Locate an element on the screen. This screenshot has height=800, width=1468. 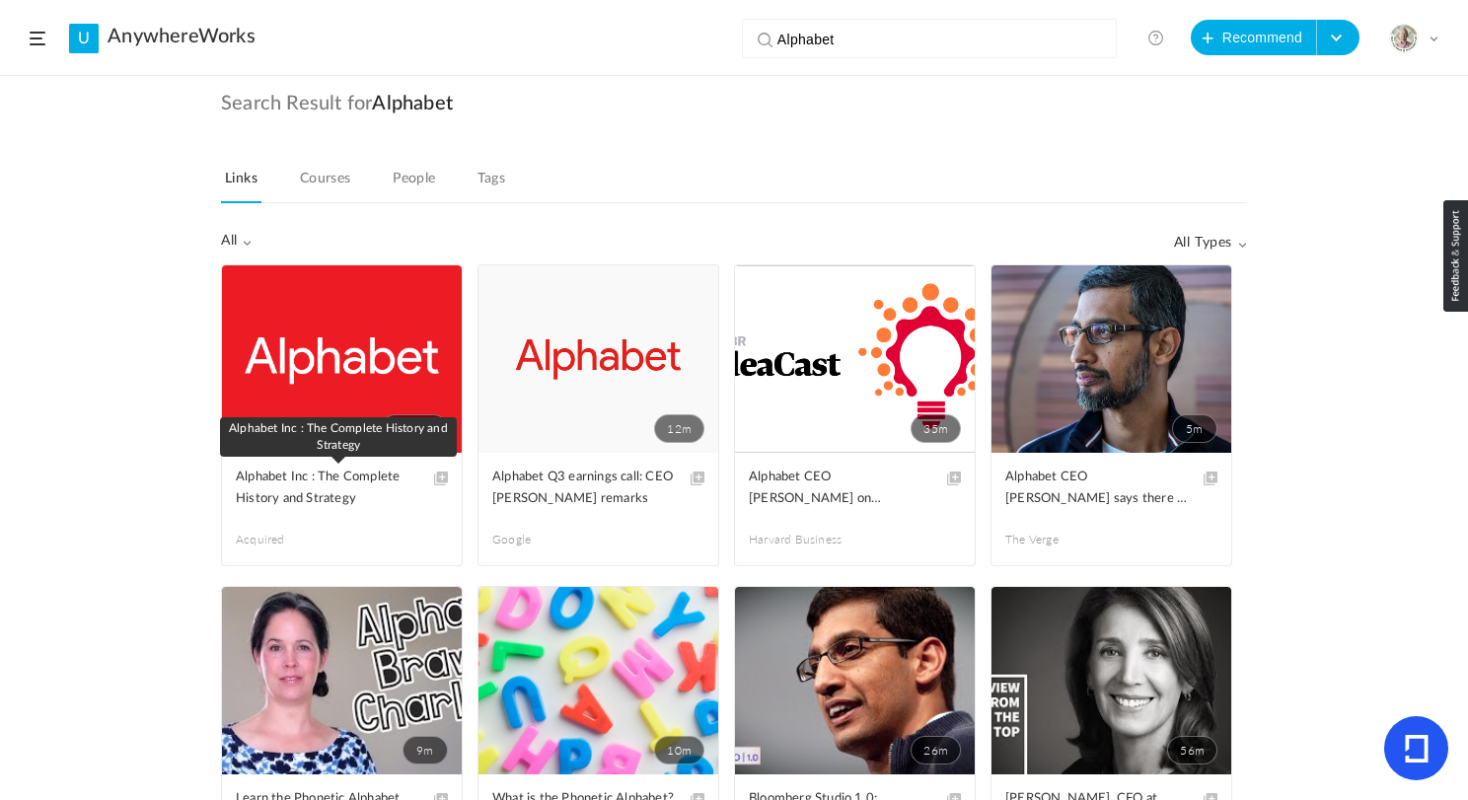
a: Courses is located at coordinates (326, 184).